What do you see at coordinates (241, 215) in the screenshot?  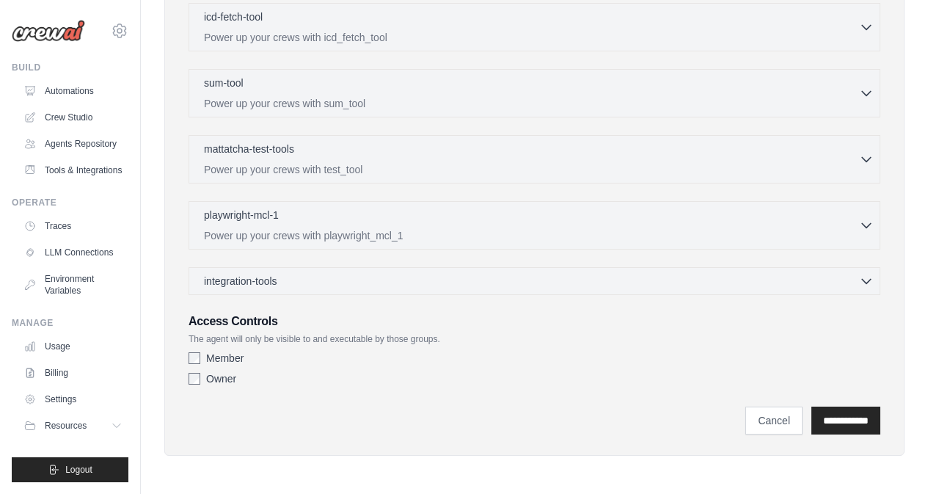 I see `p: playwright-mcl-1` at bounding box center [241, 215].